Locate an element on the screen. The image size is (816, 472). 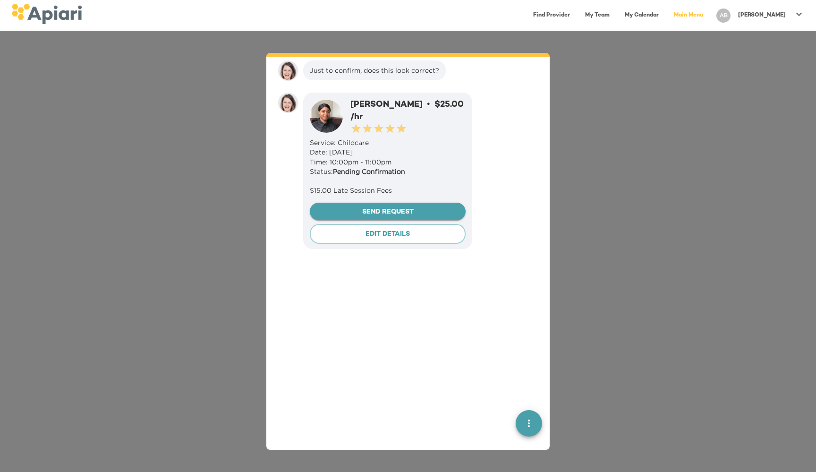
button: Send Request is located at coordinates (388, 212).